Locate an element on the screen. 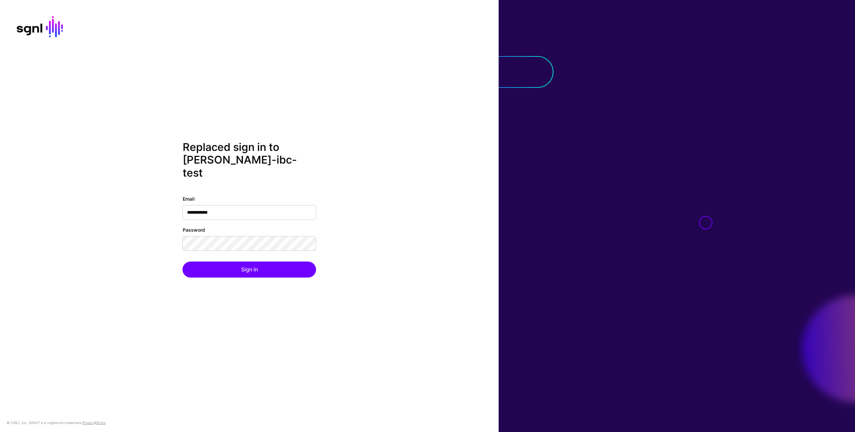 The width and height of the screenshot is (855, 432). label: Password is located at coordinates (194, 230).